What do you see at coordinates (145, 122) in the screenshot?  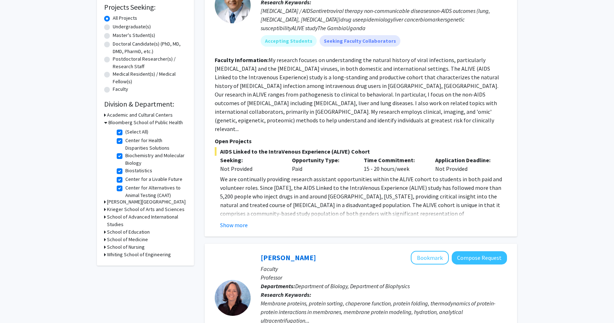 I see `h3: Bloomberg School of Public Health` at bounding box center [145, 122].